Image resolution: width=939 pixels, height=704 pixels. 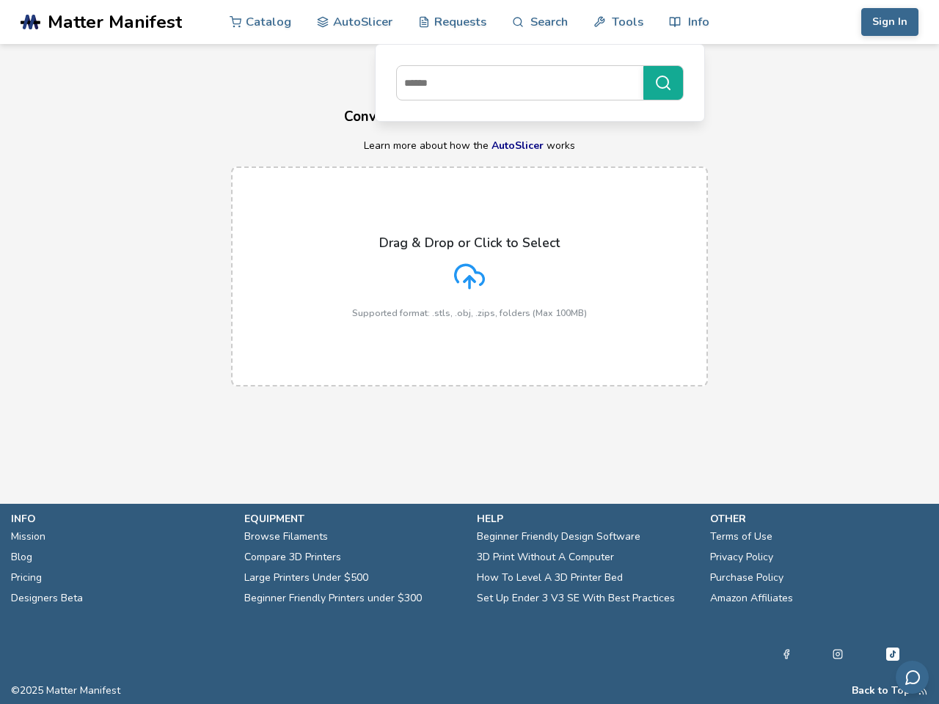 What do you see at coordinates (354, 519) in the screenshot?
I see `p: equipment` at bounding box center [354, 519].